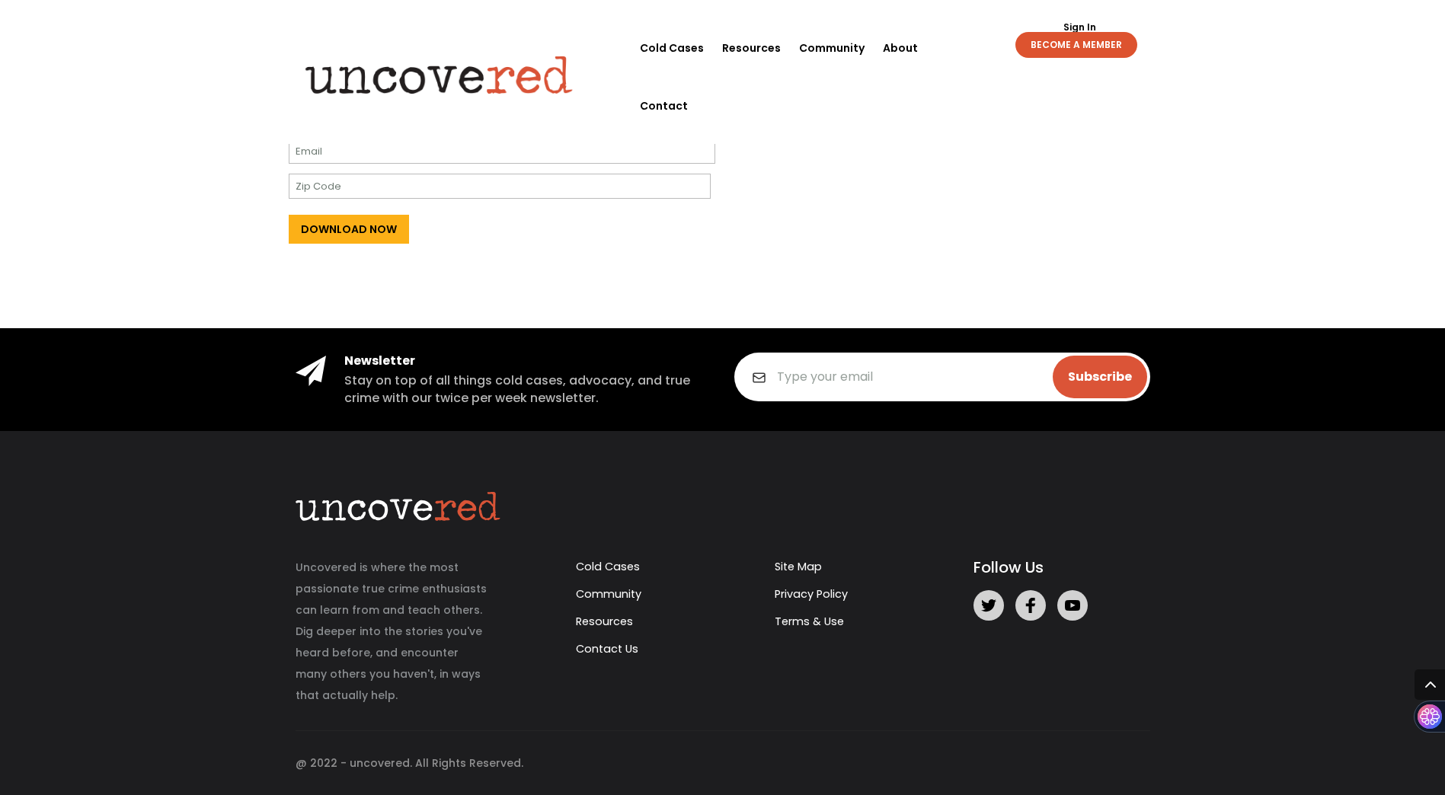 The image size is (1445, 795). Describe the element at coordinates (809, 621) in the screenshot. I see `a: Terms & Use` at that location.